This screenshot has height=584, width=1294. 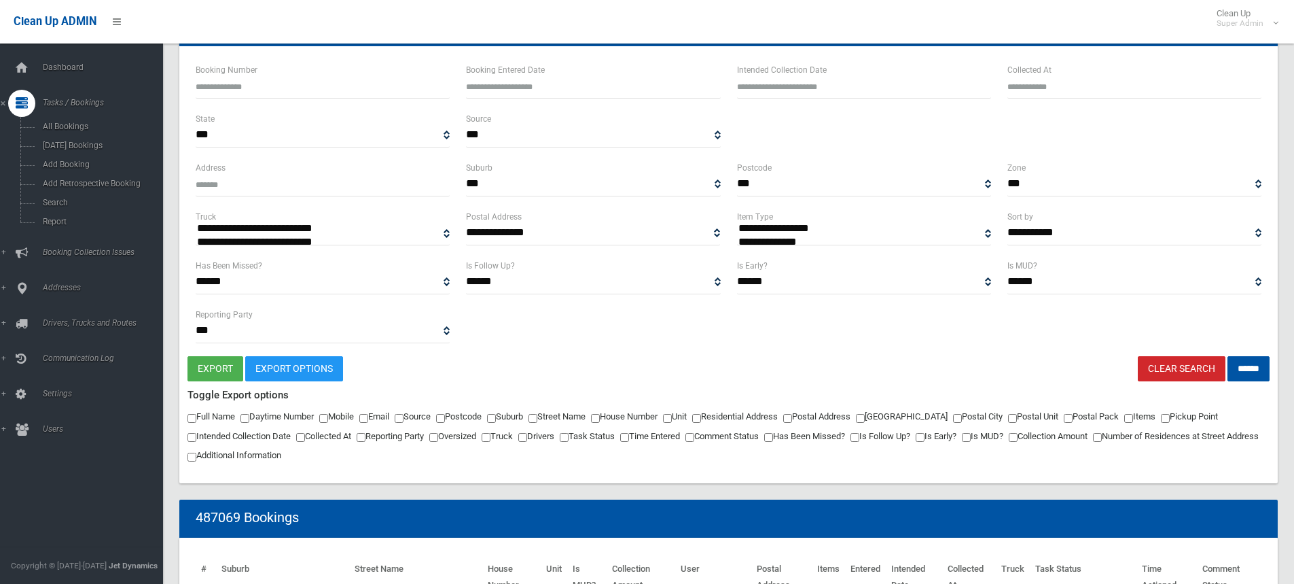 What do you see at coordinates (133, 565) in the screenshot?
I see `strong: Jet Dynamics` at bounding box center [133, 565].